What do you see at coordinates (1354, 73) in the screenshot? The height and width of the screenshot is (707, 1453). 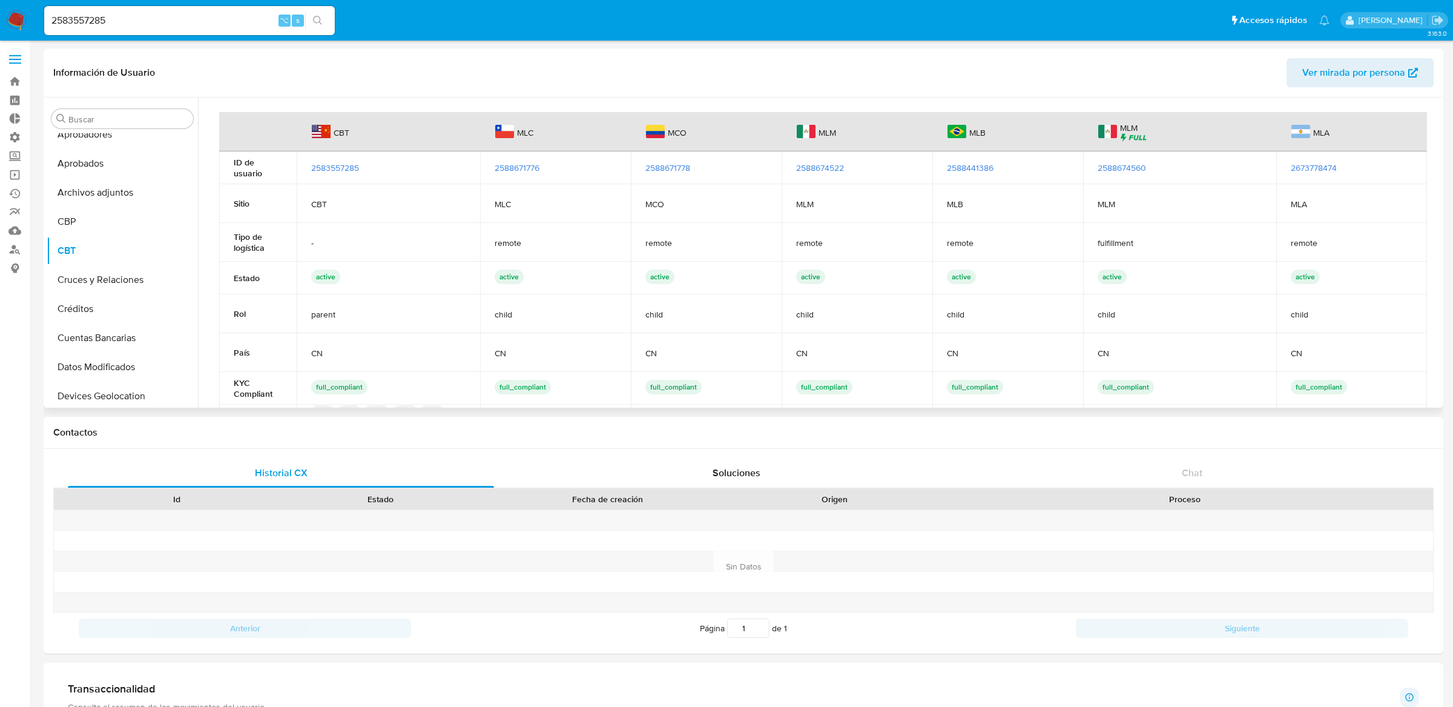 I see `span: Ver mirada por persona` at bounding box center [1354, 73].